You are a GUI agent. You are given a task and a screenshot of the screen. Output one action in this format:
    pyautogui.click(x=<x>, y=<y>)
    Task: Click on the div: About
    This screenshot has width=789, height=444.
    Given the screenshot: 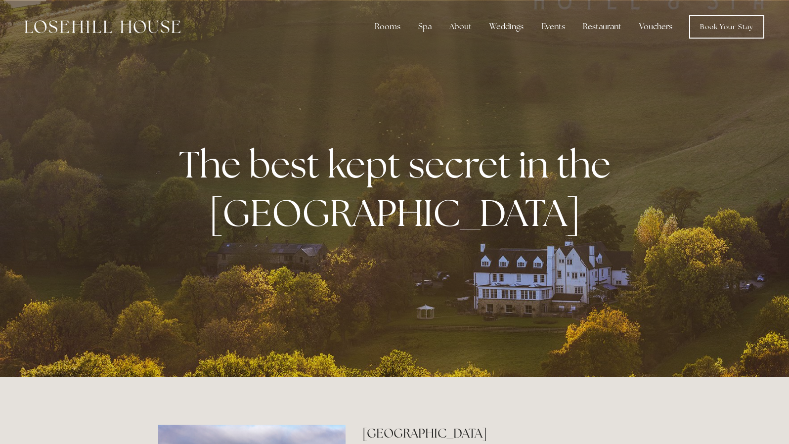 What is the action you would take?
    pyautogui.click(x=460, y=27)
    